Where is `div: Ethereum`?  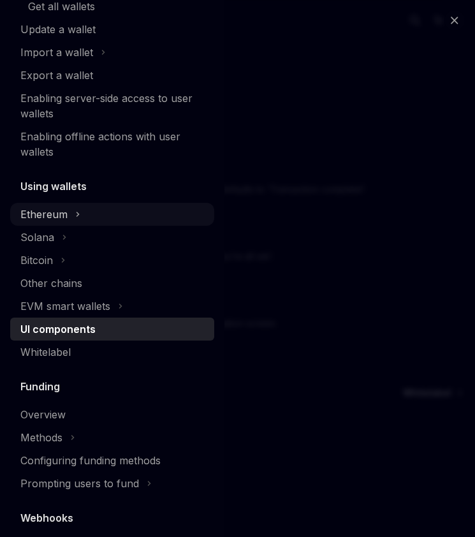
div: Ethereum is located at coordinates (44, 214).